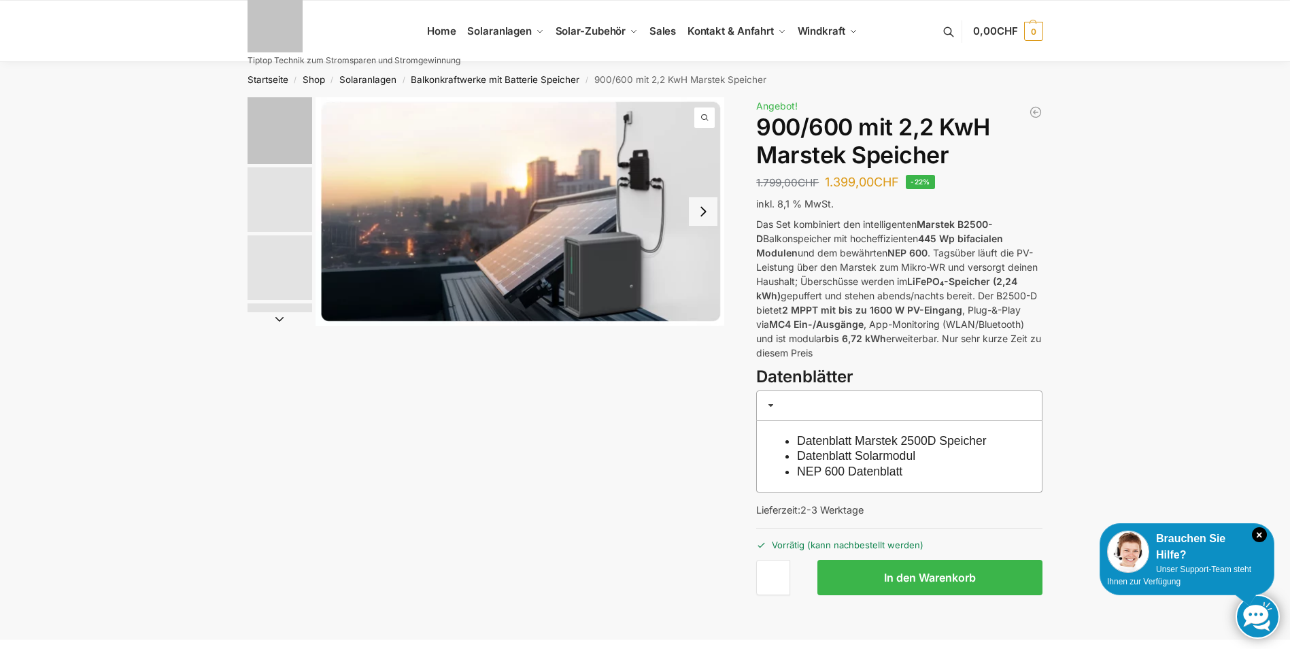 This screenshot has width=1290, height=649. I want to click on a: 0,00CHF 0, so click(1008, 31).